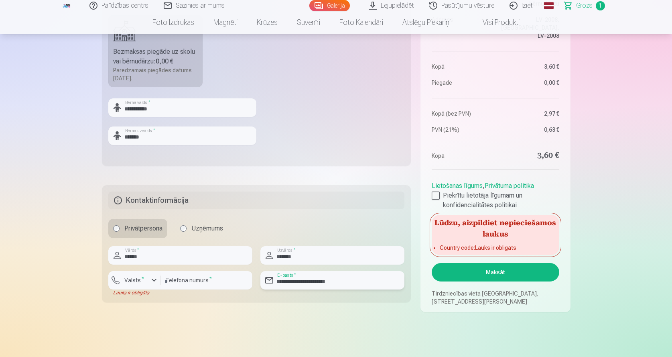 The image size is (672, 357). What do you see at coordinates (495, 272) in the screenshot?
I see `button: Maksāt` at bounding box center [495, 272].